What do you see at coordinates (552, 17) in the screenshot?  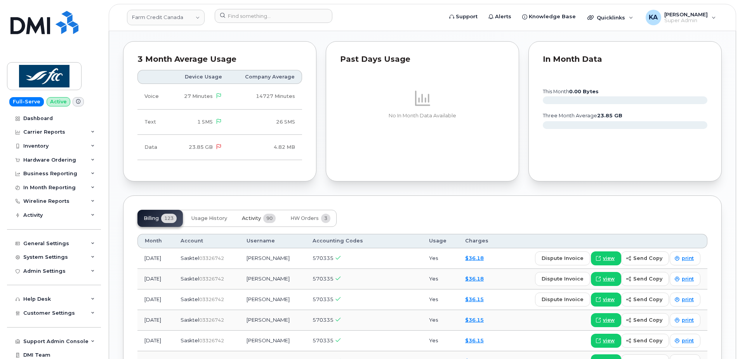 I see `span: Knowledge Base` at bounding box center [552, 17].